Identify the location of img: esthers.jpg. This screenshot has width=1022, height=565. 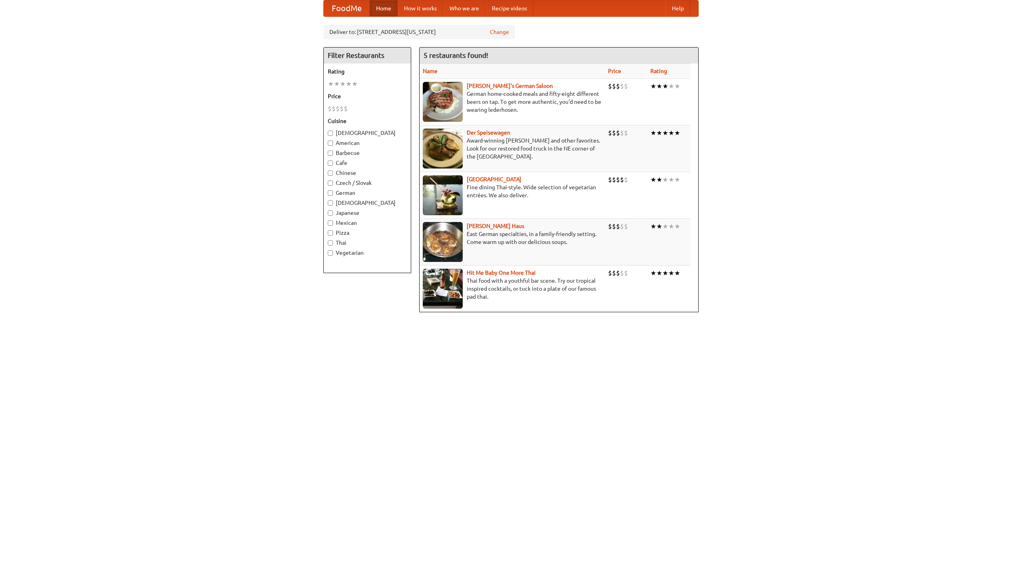
(443, 102).